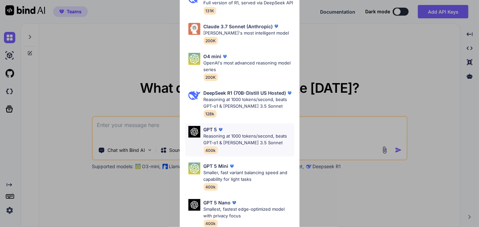 This screenshot has height=227, width=479. What do you see at coordinates (210, 11) in the screenshot?
I see `span: 131K` at bounding box center [210, 11].